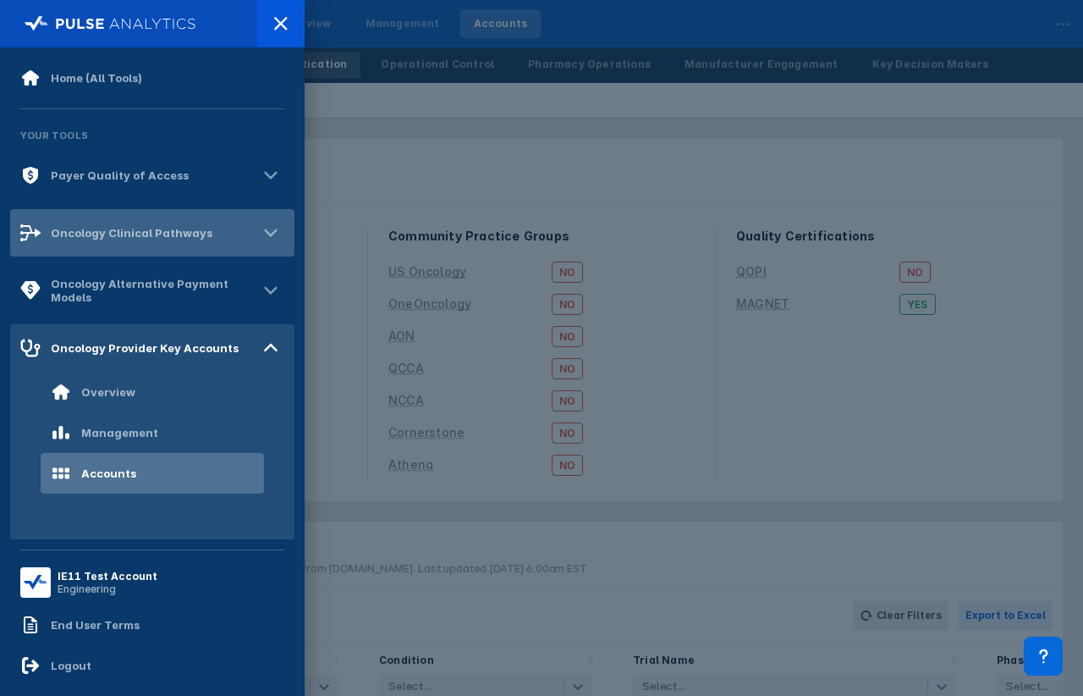 This screenshot has height=696, width=1083. Describe the element at coordinates (152, 625) in the screenshot. I see `a: End User Terms` at that location.